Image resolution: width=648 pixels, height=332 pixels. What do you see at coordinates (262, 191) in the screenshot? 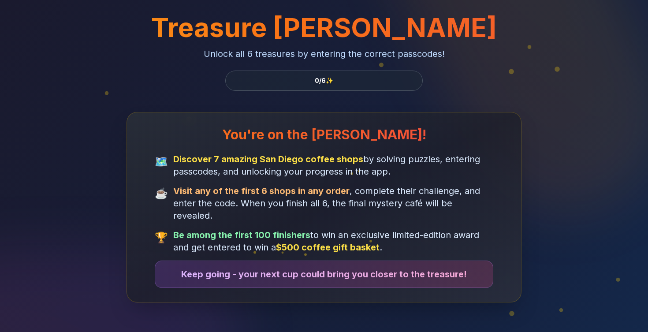
I see `strong: Visit any of the first 6 shops in any order` at bounding box center [262, 191].